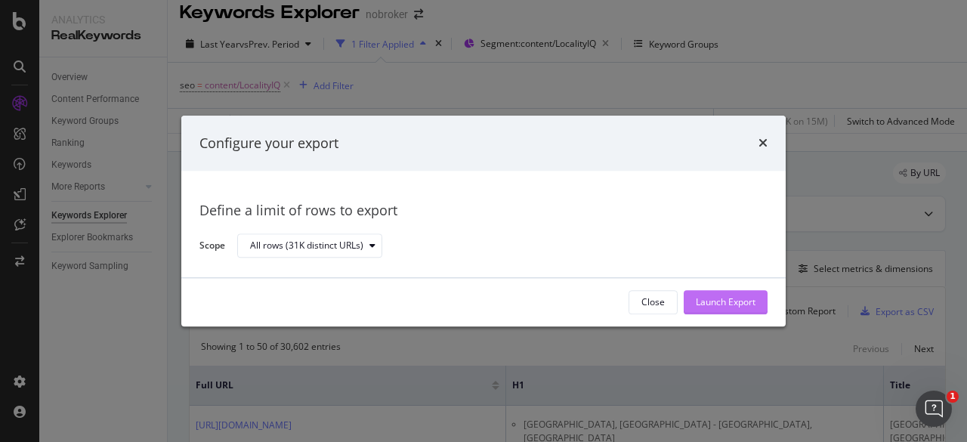 This screenshot has height=442, width=967. I want to click on div: Launch Export, so click(725, 302).